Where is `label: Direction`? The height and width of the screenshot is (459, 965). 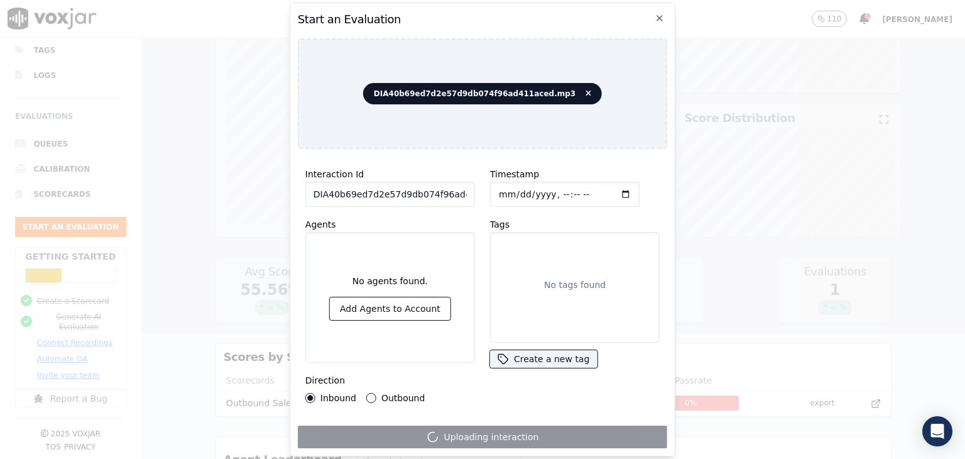
label: Direction is located at coordinates (325, 380).